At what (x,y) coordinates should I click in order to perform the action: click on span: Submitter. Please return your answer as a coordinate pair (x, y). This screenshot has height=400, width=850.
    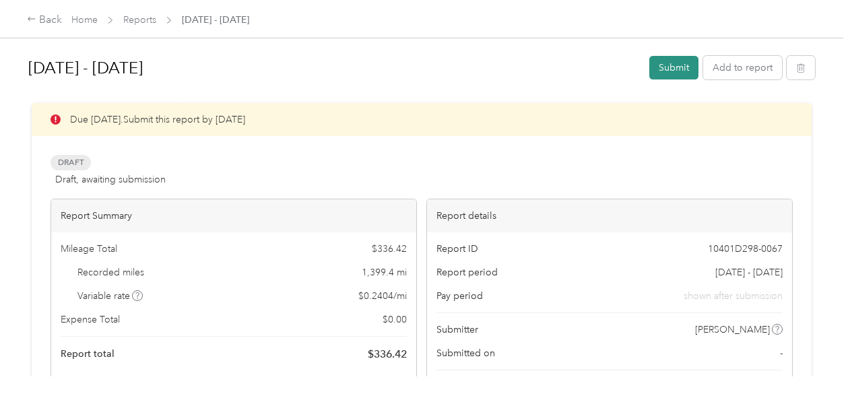
    Looking at the image, I should click on (458, 330).